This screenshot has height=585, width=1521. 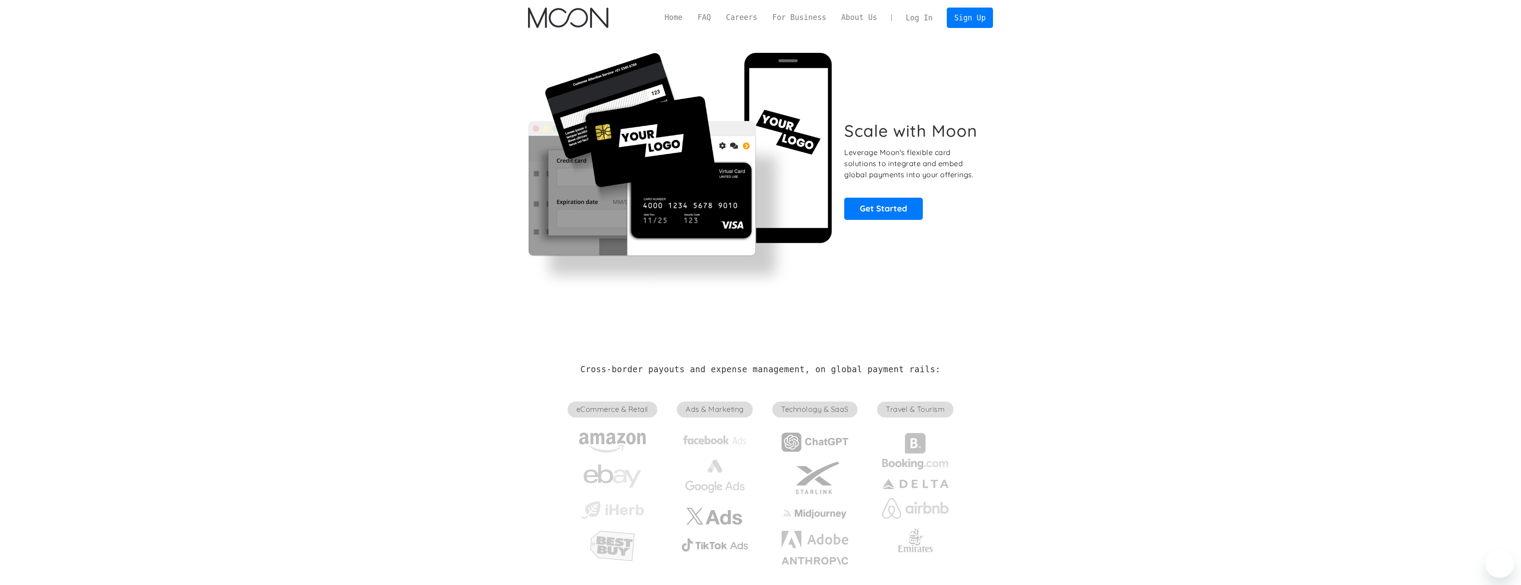 What do you see at coordinates (814, 409) in the screenshot?
I see `span: Technology & SaaS` at bounding box center [814, 409].